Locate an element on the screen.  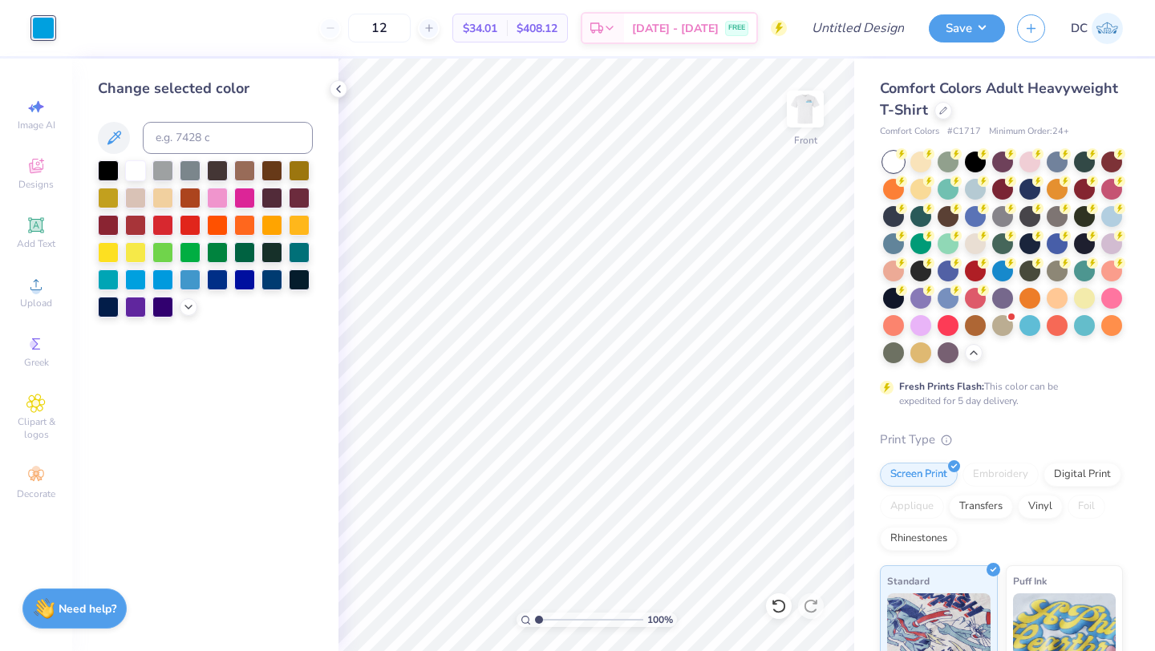
span: Image AI is located at coordinates (36, 125).